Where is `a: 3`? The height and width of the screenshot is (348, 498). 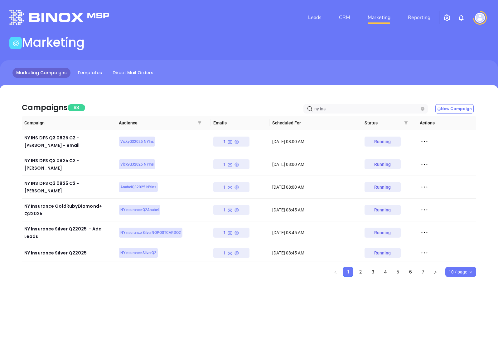
a: 3 is located at coordinates (373, 272).